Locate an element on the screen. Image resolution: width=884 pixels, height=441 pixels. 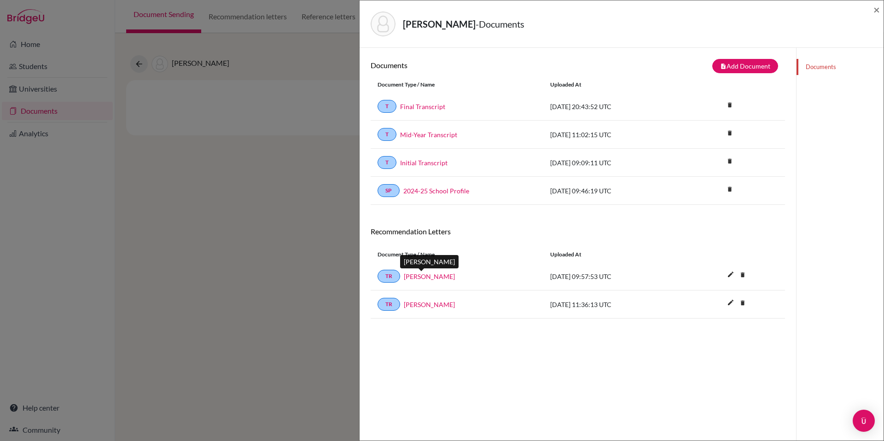
i: note_add is located at coordinates (723, 66).